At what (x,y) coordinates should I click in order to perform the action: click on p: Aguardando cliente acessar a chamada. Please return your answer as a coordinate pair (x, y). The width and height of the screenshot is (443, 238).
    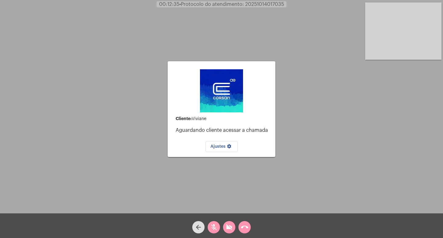
    Looking at the image, I should click on (223, 130).